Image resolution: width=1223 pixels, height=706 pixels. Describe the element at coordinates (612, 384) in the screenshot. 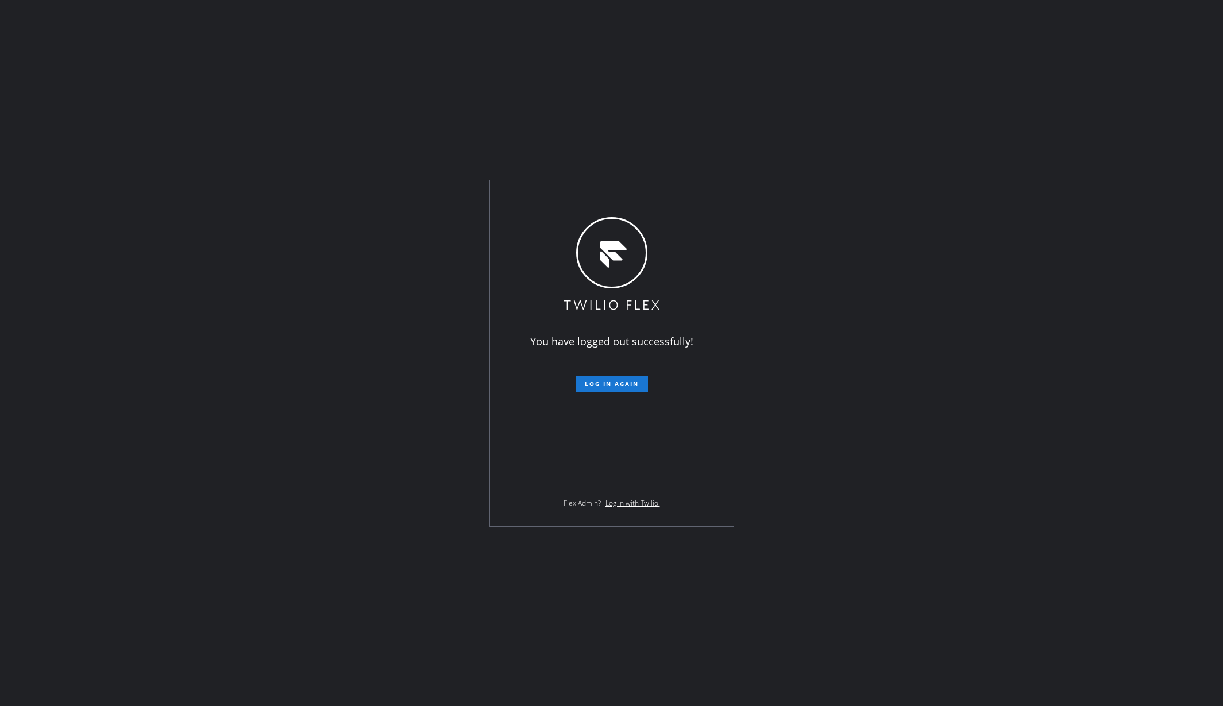

I see `button: Log in again` at that location.